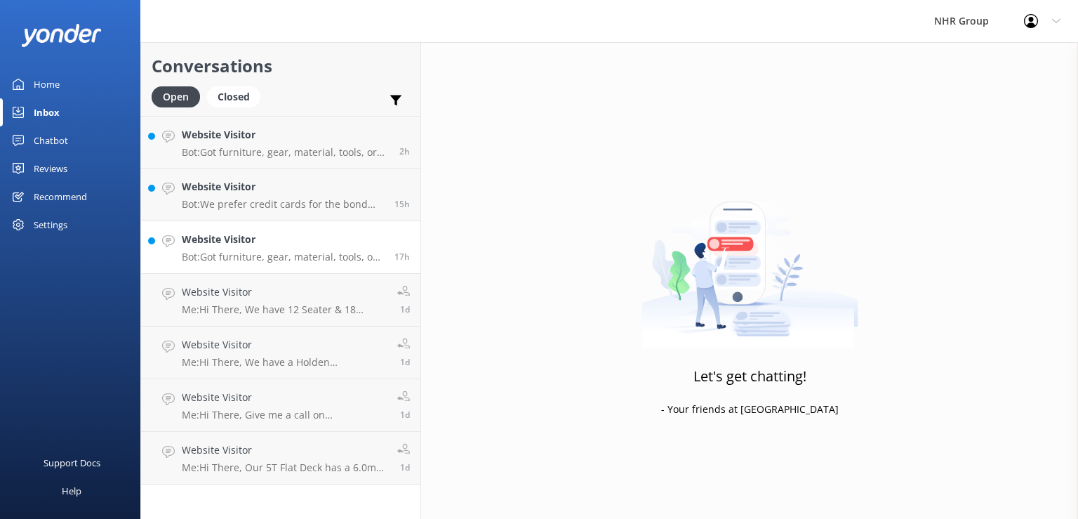 The image size is (1078, 519). I want to click on a: Open, so click(179, 96).